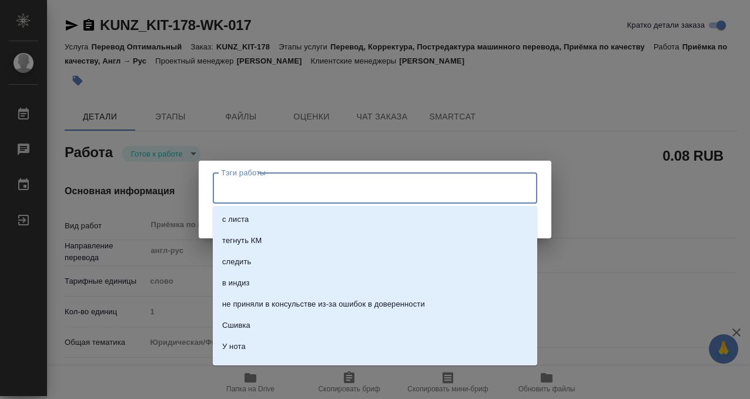  Describe the element at coordinates (242, 241) in the screenshot. I see `p: тегнуть КМ` at that location.